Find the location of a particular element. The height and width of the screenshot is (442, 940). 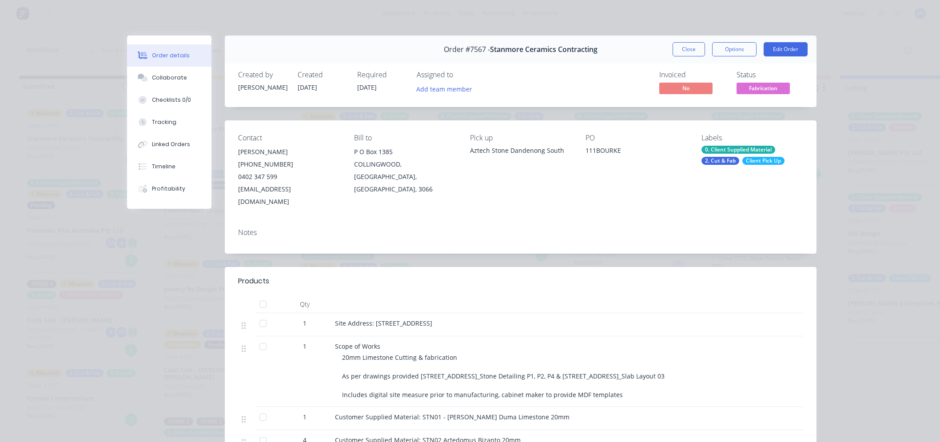

button: Checklists 0/0 is located at coordinates (169, 100).